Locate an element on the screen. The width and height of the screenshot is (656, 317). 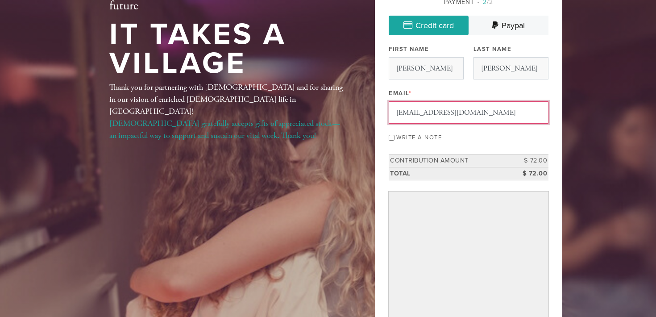
label: Write a note is located at coordinates (419, 137).